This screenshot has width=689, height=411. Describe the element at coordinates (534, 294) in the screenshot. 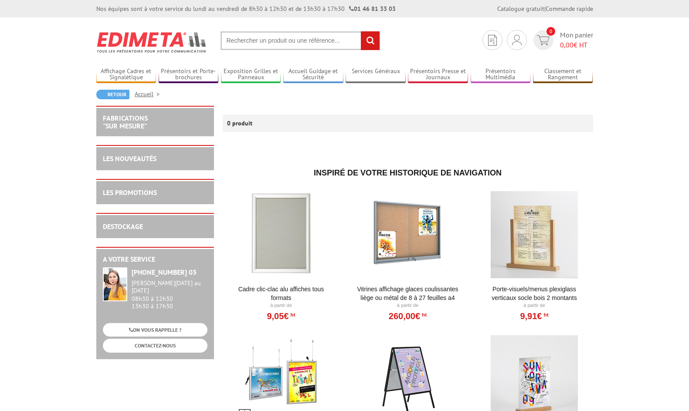

I see `a: Porte-Visuels/Menus Plexiglass Verticaux Socle Bois 2 Montants` at that location.